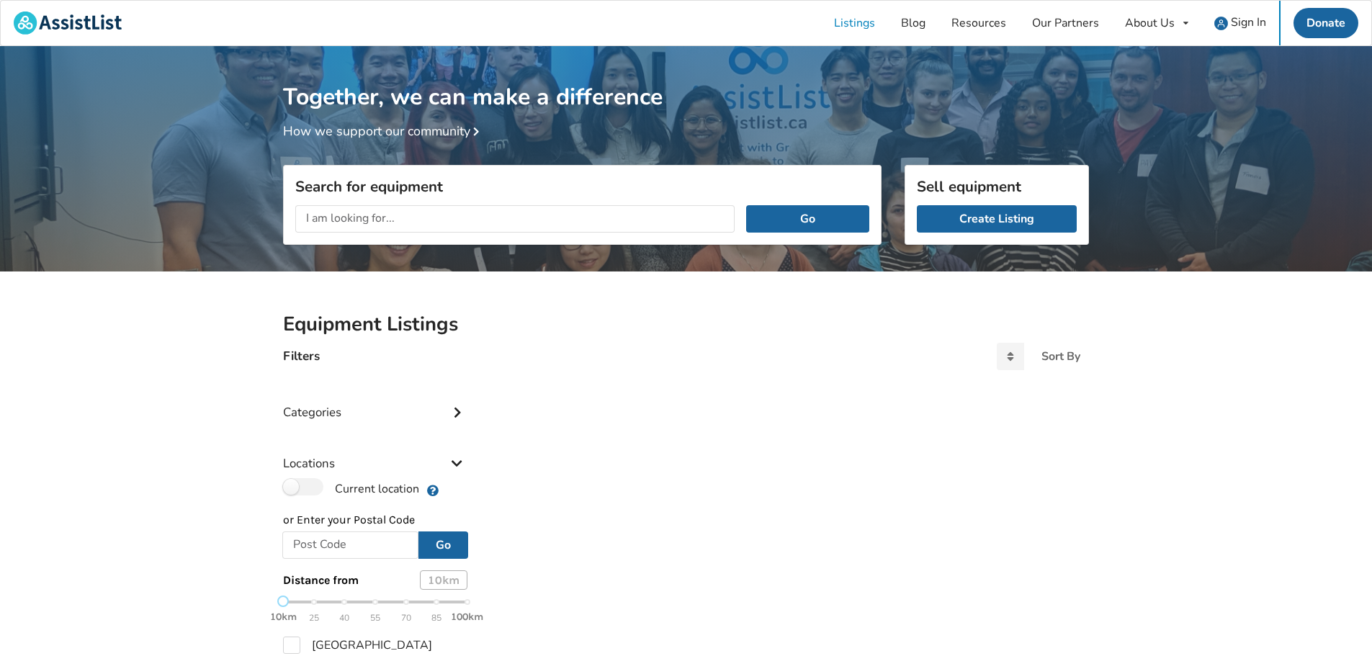 The image size is (1372, 656). Describe the element at coordinates (1066, 23) in the screenshot. I see `a: Our Partners` at that location.